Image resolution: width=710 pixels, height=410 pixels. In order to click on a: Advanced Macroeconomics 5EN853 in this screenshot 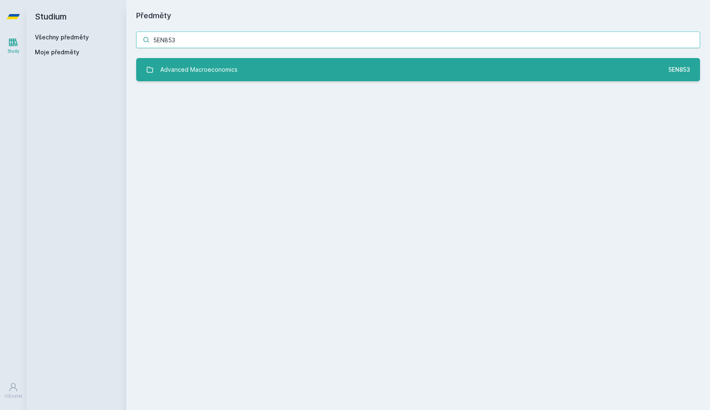, I will do `click(418, 70)`.